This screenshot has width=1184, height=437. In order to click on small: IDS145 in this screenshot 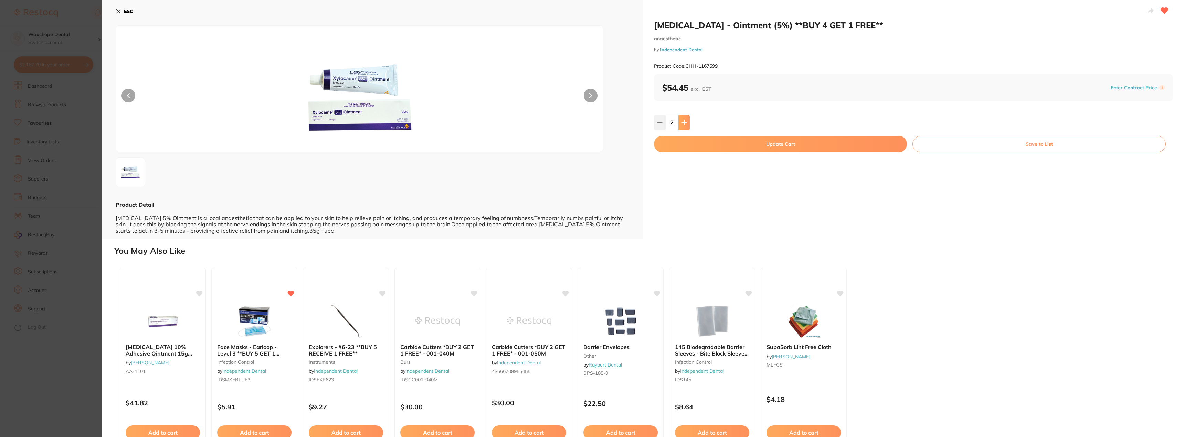, I will do `click(712, 380)`.